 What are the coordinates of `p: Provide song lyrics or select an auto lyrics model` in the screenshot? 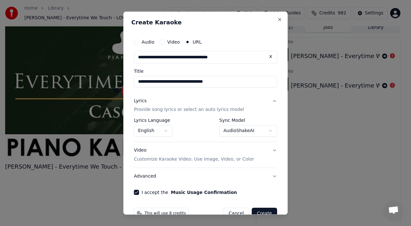 It's located at (189, 110).